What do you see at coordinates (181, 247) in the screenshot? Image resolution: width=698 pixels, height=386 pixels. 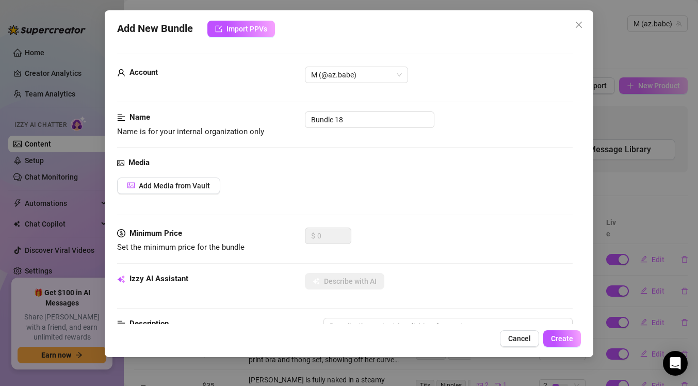 I see `span: Set the minimum price for the bundle` at bounding box center [181, 247].